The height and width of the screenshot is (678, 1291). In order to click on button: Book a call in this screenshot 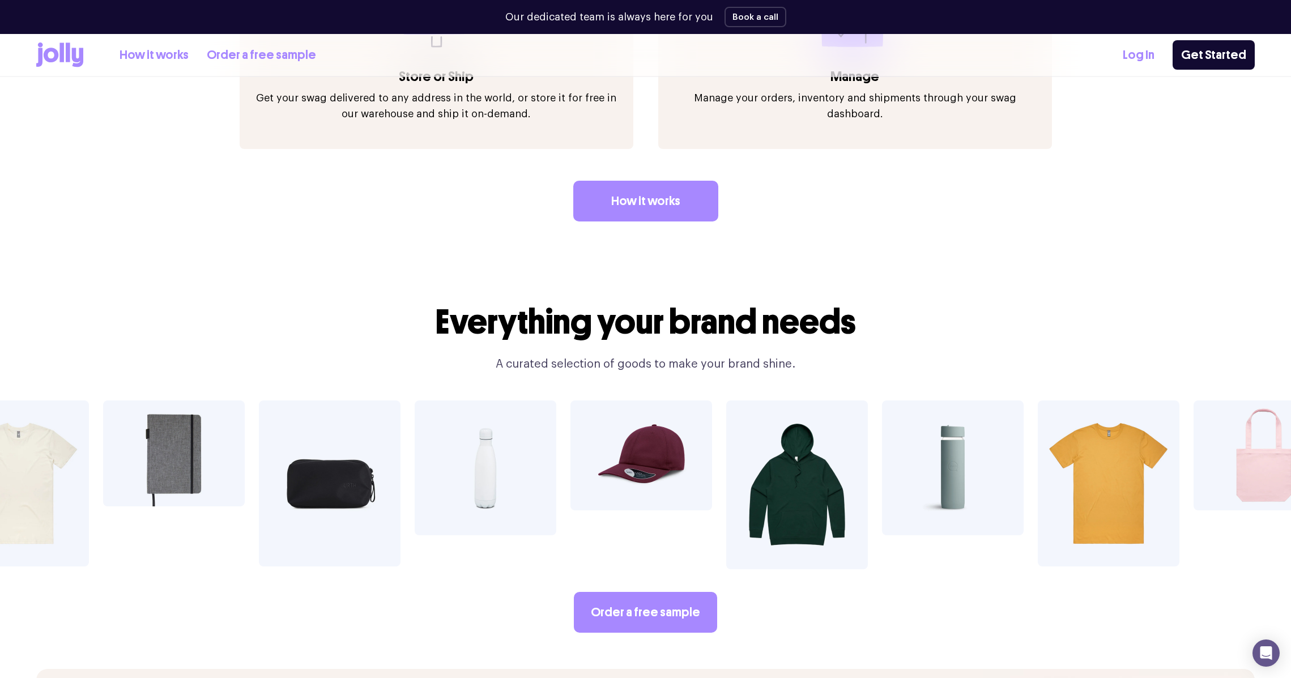, I will do `click(755, 17)`.